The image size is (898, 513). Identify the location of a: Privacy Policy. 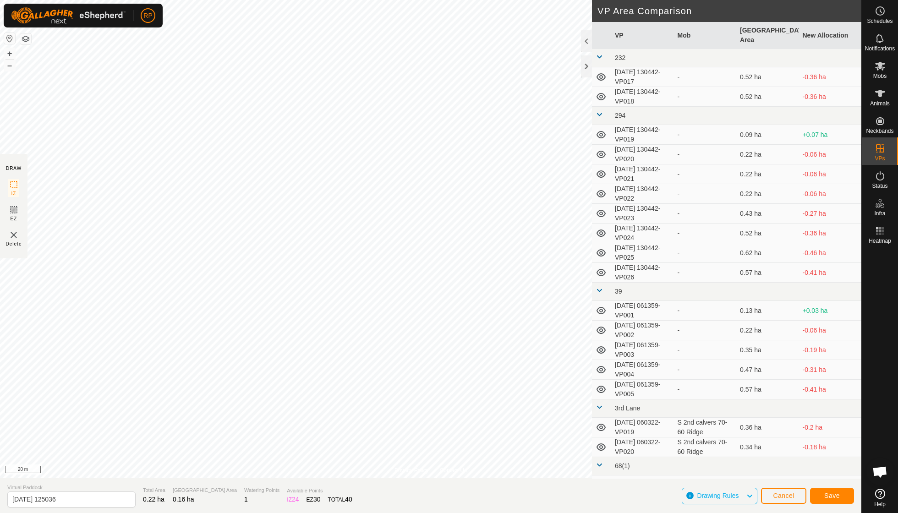
(412, 471).